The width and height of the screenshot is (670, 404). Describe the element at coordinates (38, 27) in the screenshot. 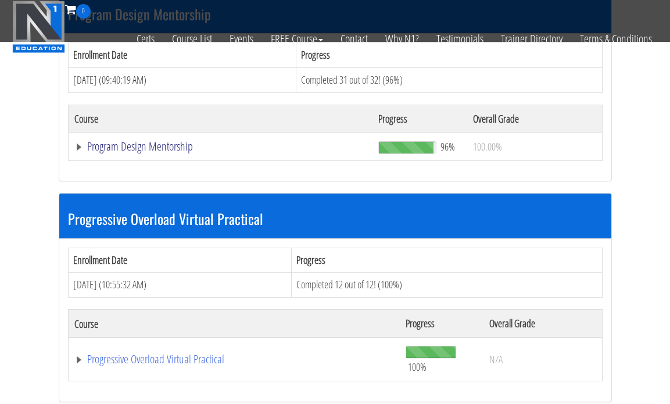

I see `img: n1-education` at that location.